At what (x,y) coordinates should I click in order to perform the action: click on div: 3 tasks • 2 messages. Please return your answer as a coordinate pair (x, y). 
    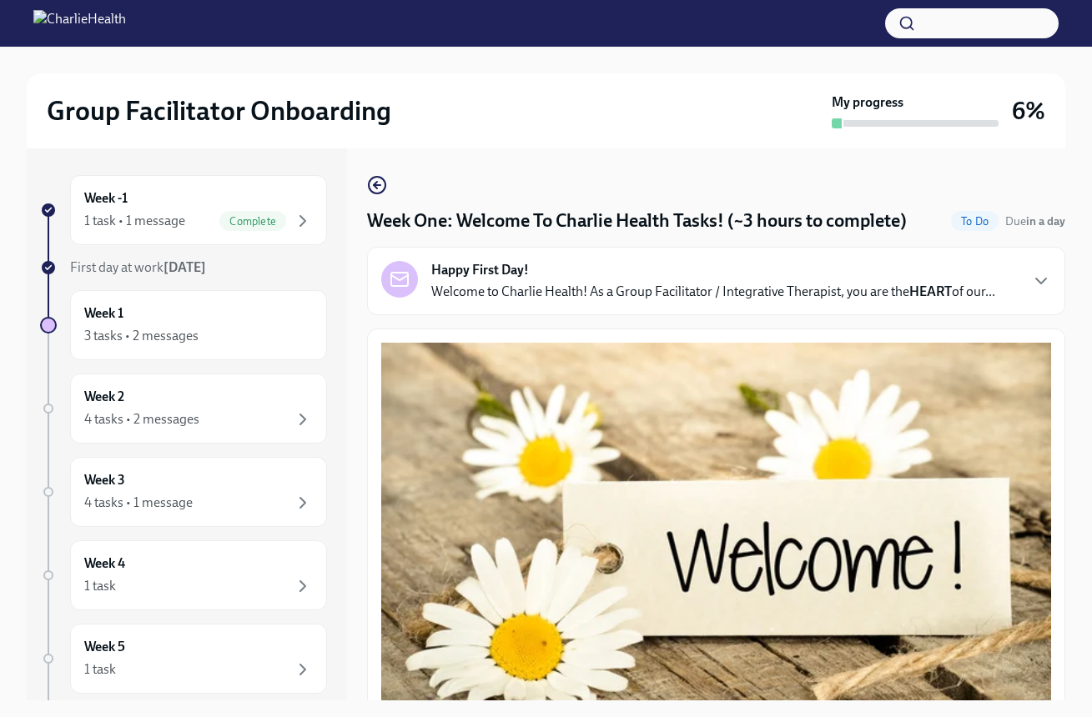
    Looking at the image, I should click on (141, 336).